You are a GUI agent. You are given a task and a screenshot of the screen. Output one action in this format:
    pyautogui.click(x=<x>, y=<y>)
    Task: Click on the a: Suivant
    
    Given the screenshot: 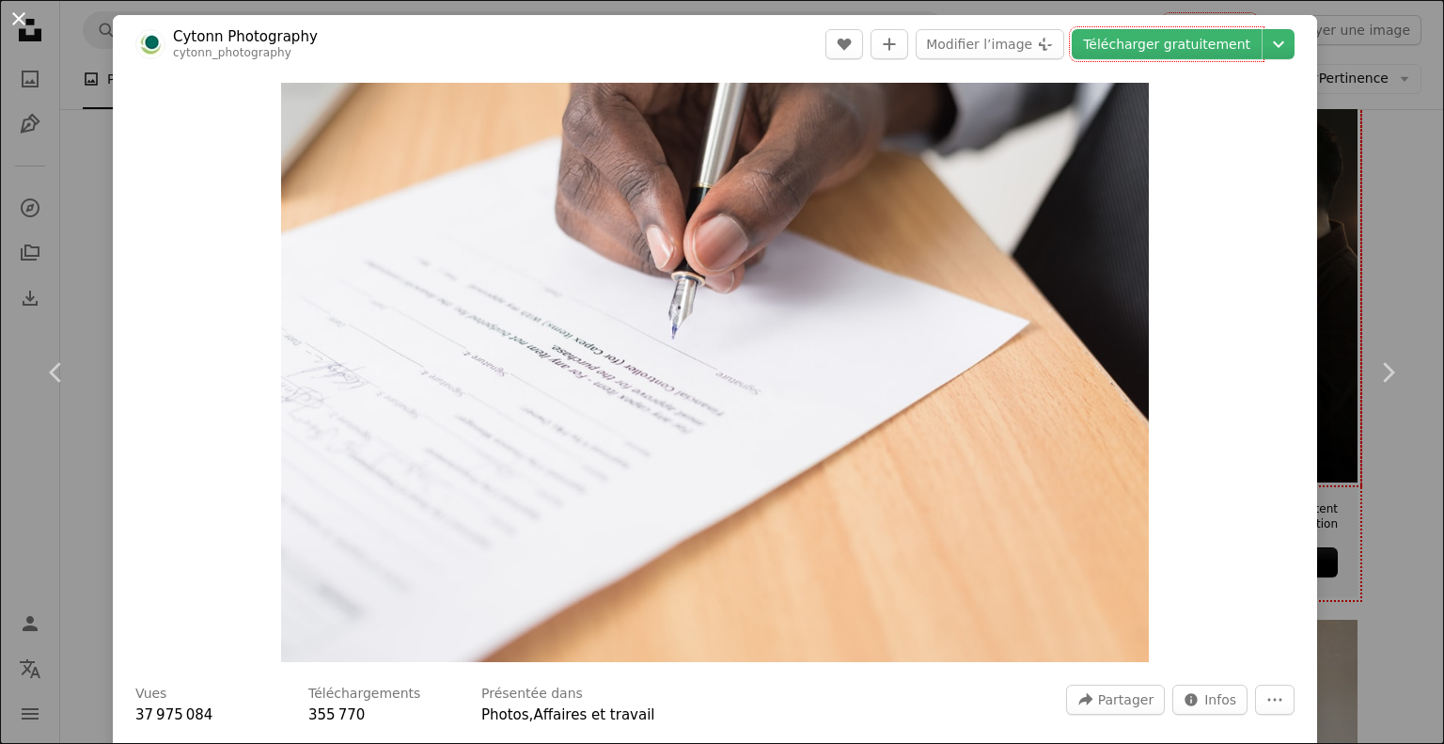 What is the action you would take?
    pyautogui.click(x=1388, y=372)
    